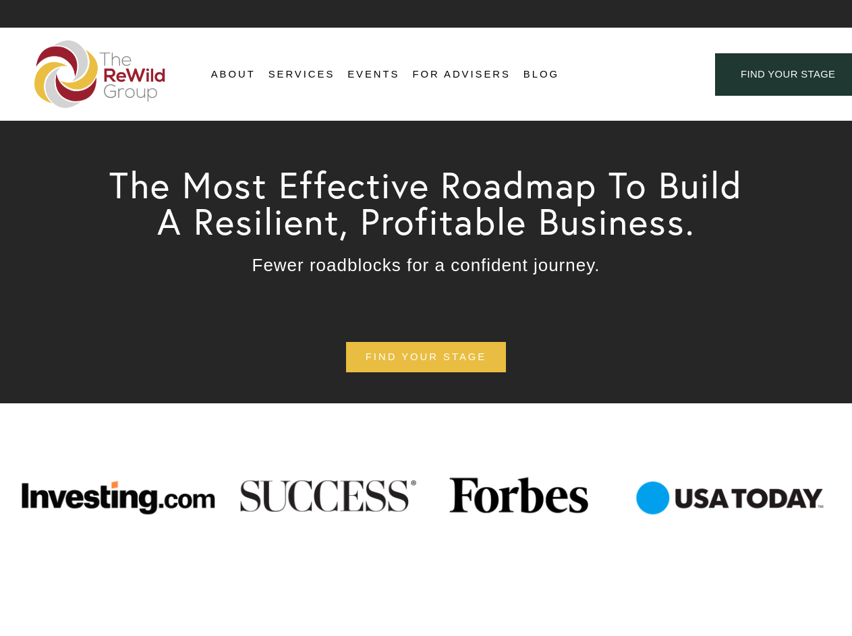 Image resolution: width=852 pixels, height=636 pixels. I want to click on img: The ReWild Group, so click(100, 74).